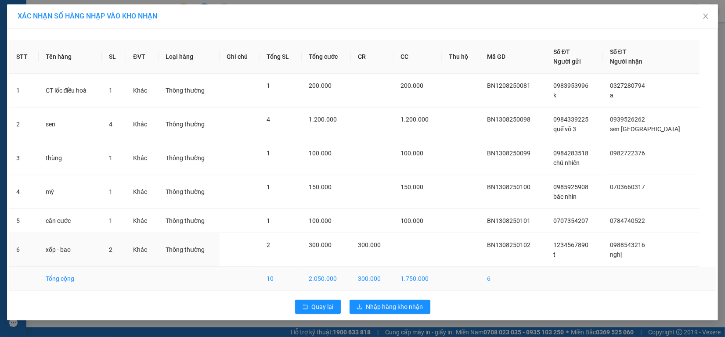 This screenshot has width=725, height=337. I want to click on span: XÁC NHẬN SỐ HÀNG NHẬP VÀO KHO NHẬN, so click(87, 16).